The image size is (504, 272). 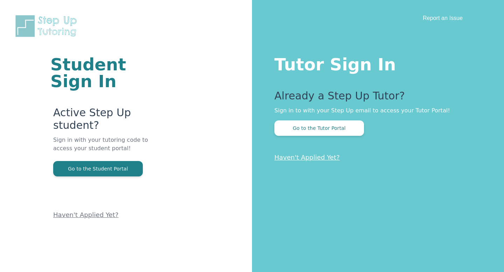 What do you see at coordinates (111, 148) in the screenshot?
I see `p: Sign in with your tutoring code to access your student portal!` at bounding box center [111, 148].